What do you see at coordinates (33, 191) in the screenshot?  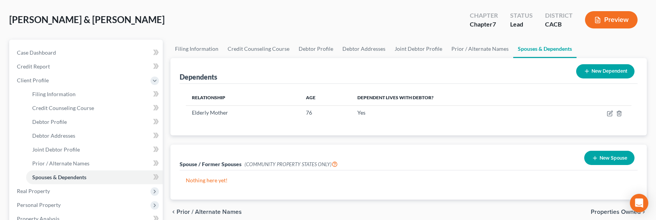 I see `span: Real Property` at bounding box center [33, 191].